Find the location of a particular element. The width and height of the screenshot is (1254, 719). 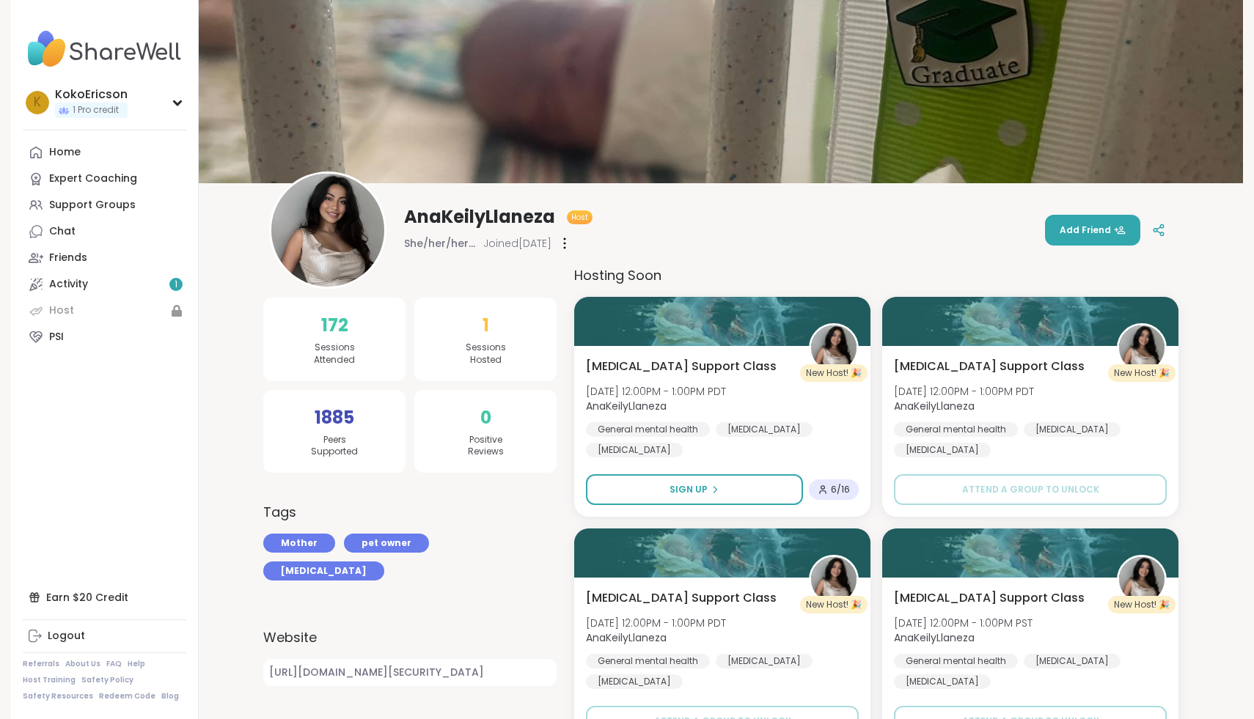

a: Logout is located at coordinates (104, 636).